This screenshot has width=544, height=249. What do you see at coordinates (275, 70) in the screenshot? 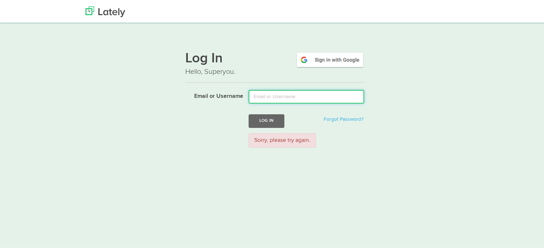
I see `p: Hello, Superyou.` at bounding box center [275, 70].